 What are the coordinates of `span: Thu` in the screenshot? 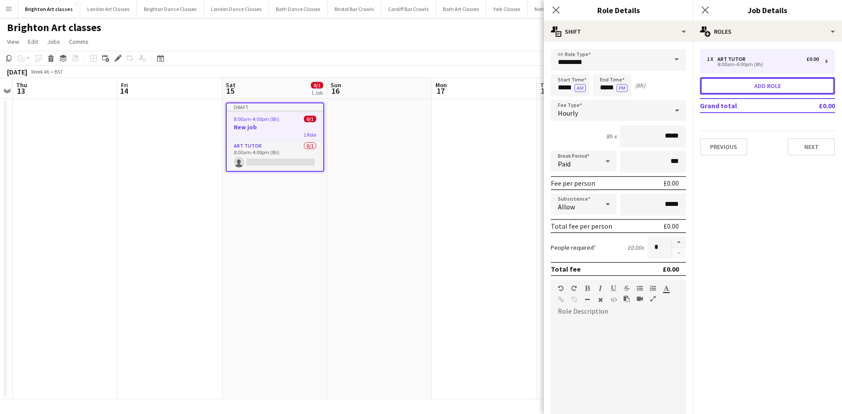 It's located at (21, 85).